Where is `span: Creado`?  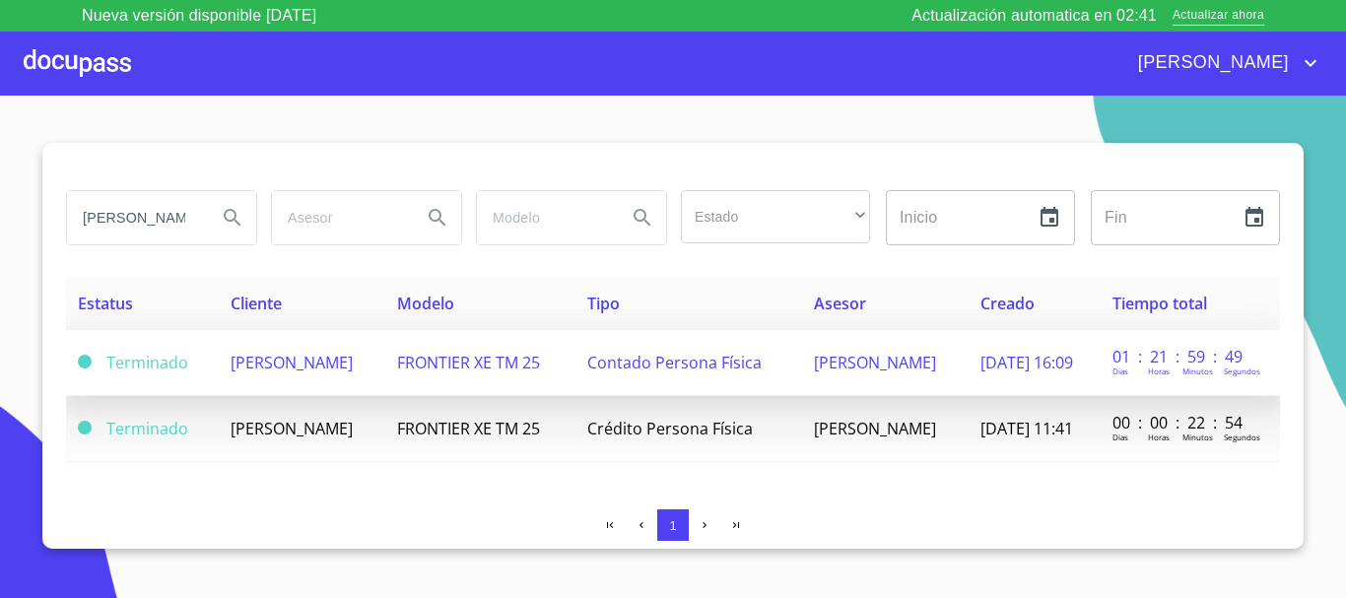 span: Creado is located at coordinates (1007, 303).